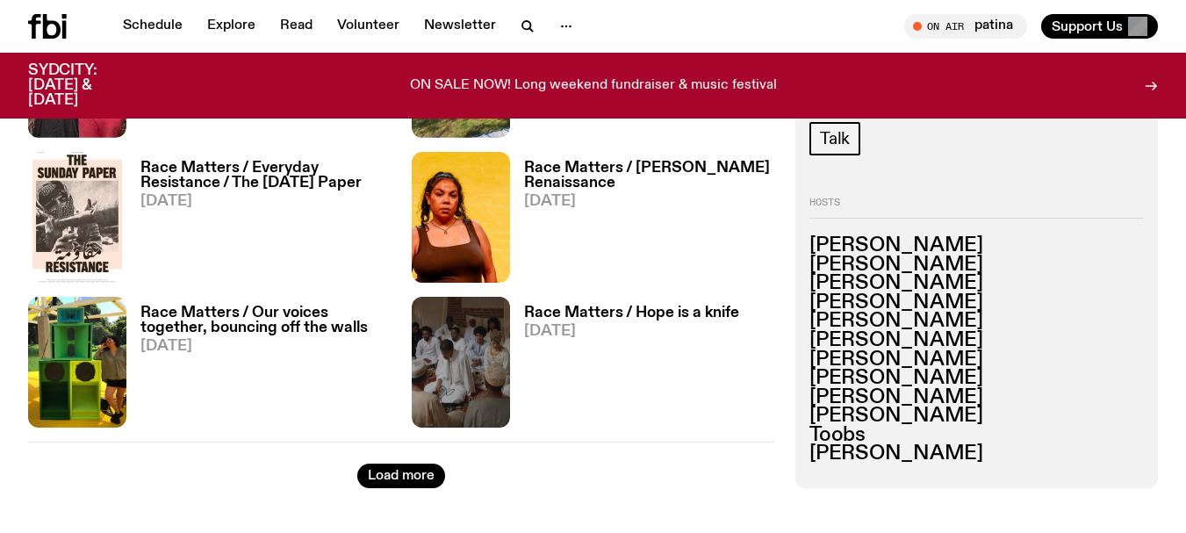 This screenshot has height=533, width=1186. Describe the element at coordinates (153, 26) in the screenshot. I see `a: Schedule` at that location.